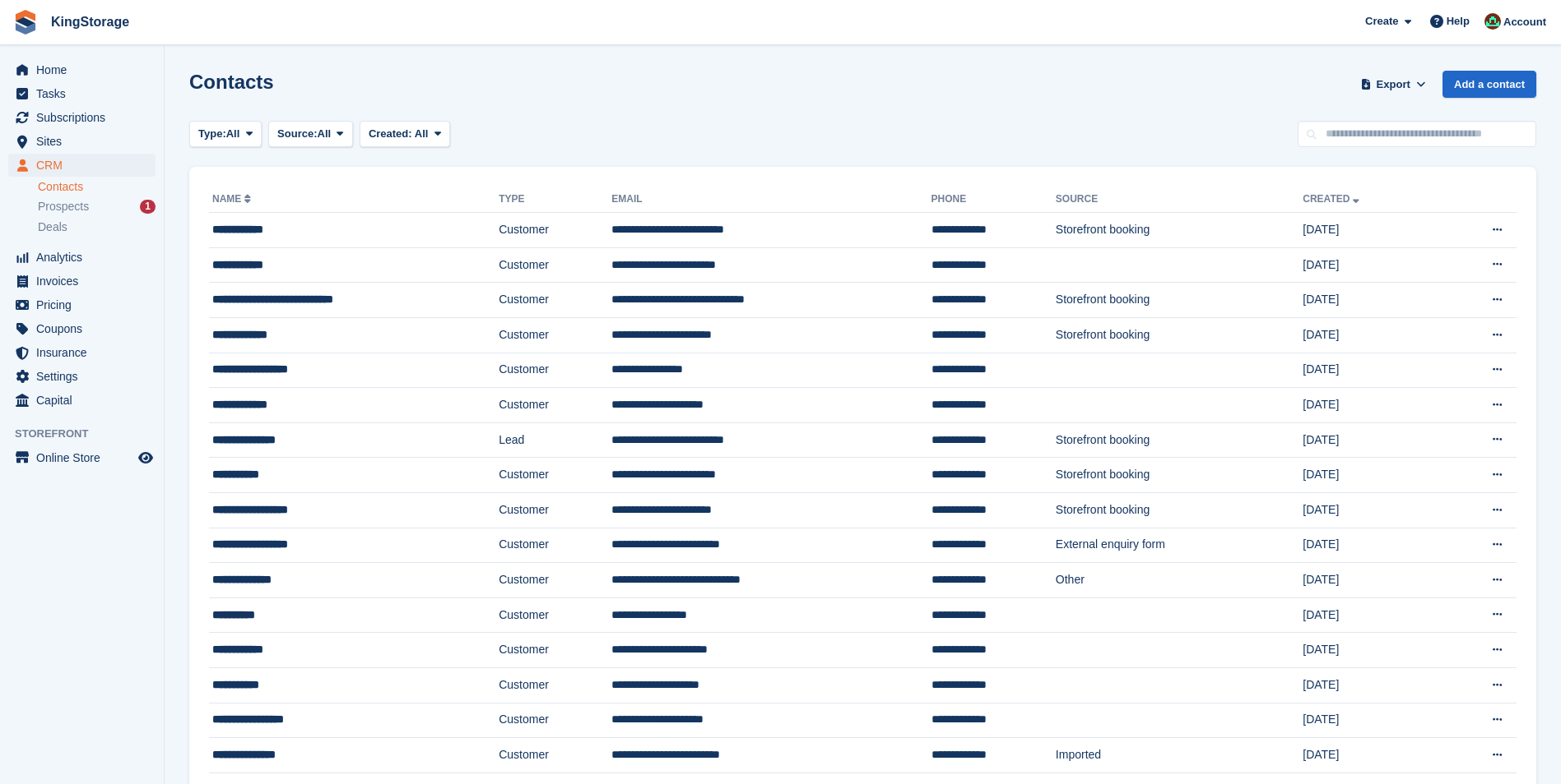  What do you see at coordinates (1179, 580) in the screenshot?
I see `td: Other` at bounding box center [1179, 580].